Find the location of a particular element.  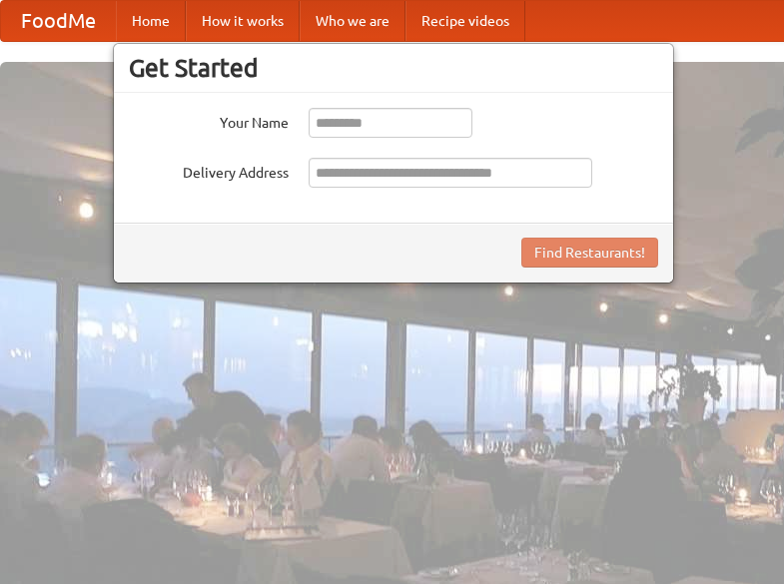

a: How it works is located at coordinates (243, 21).